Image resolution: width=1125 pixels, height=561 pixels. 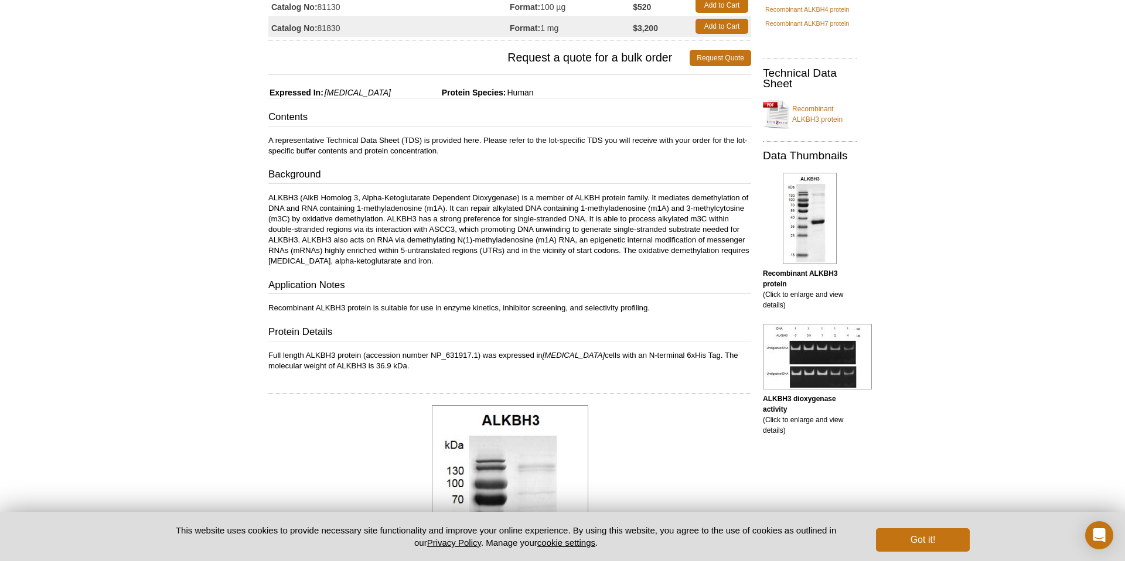 I want to click on a: Privacy Policy, so click(x=454, y=542).